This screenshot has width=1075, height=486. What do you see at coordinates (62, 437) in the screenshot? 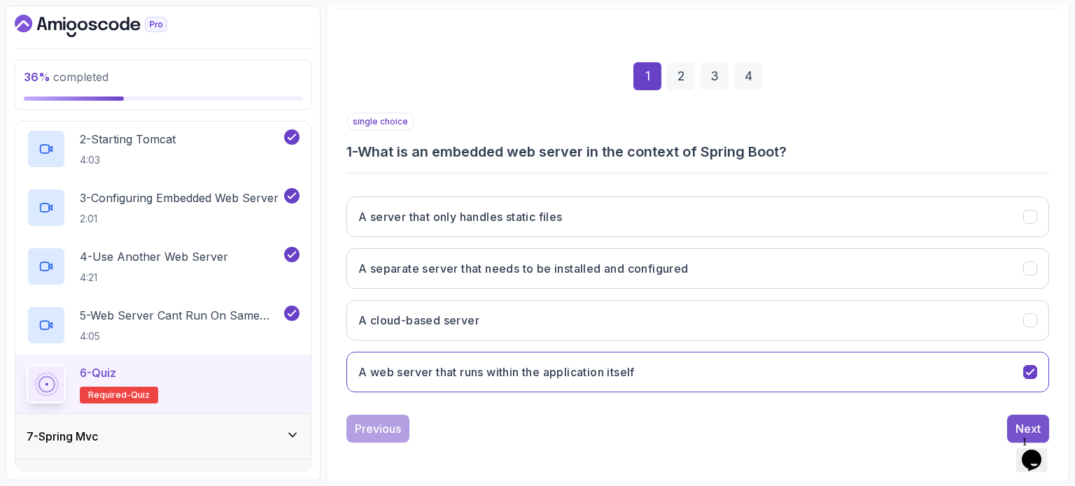
I see `h3: 7 - Spring Mvc` at bounding box center [62, 437].